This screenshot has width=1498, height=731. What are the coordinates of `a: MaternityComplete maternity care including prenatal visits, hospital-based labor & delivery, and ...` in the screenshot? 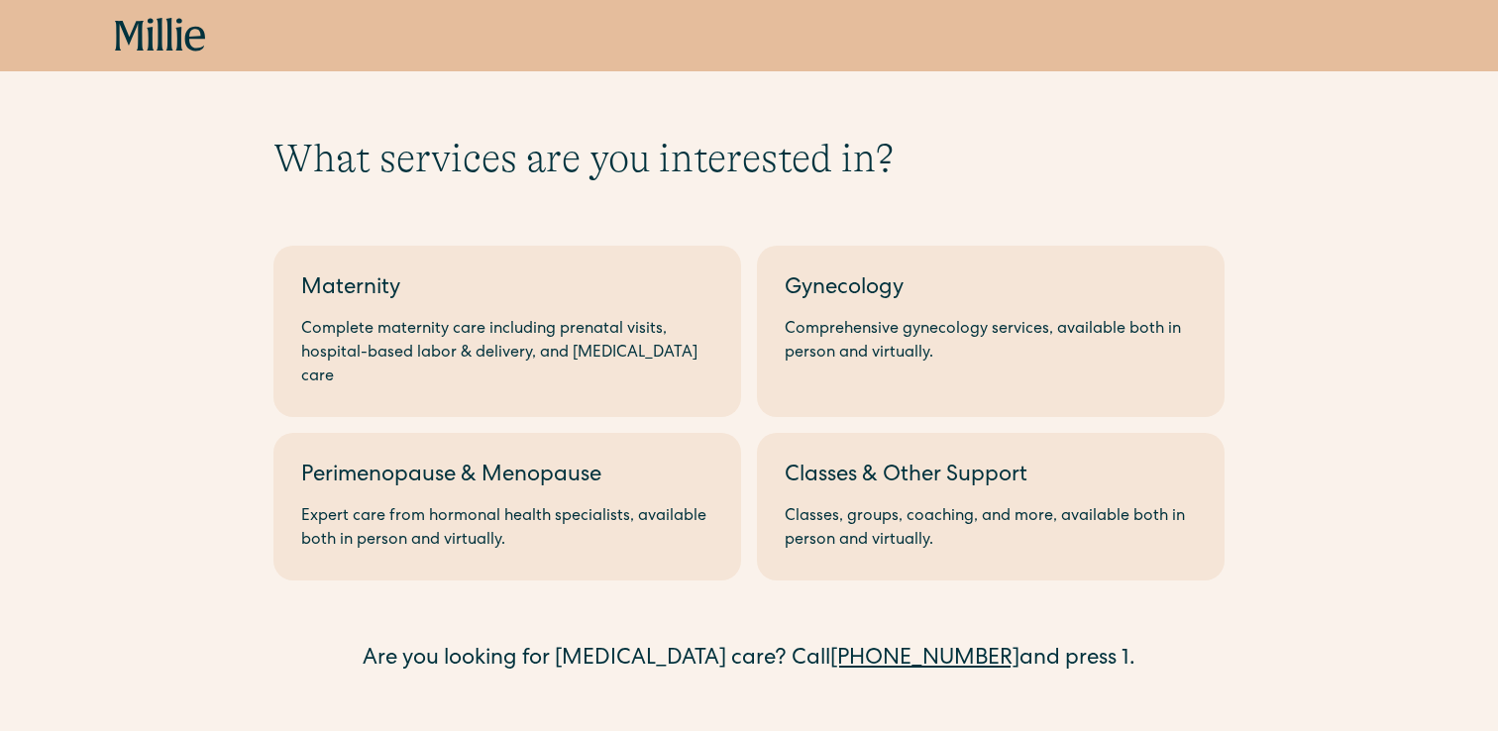 It's located at (507, 331).